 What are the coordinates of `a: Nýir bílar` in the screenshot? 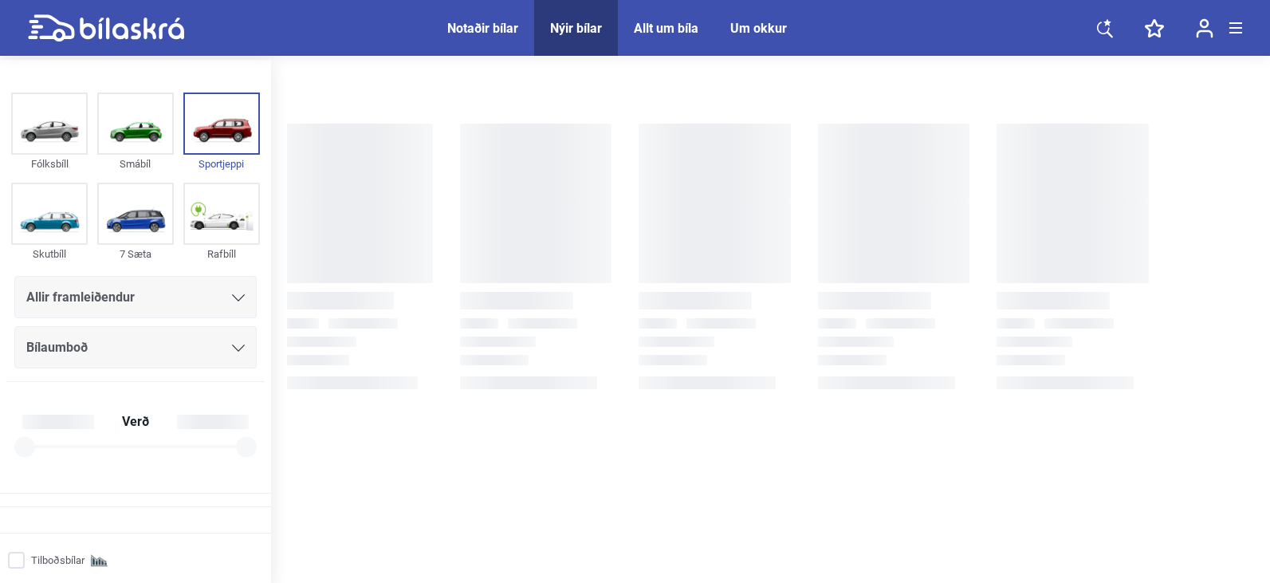 It's located at (576, 28).